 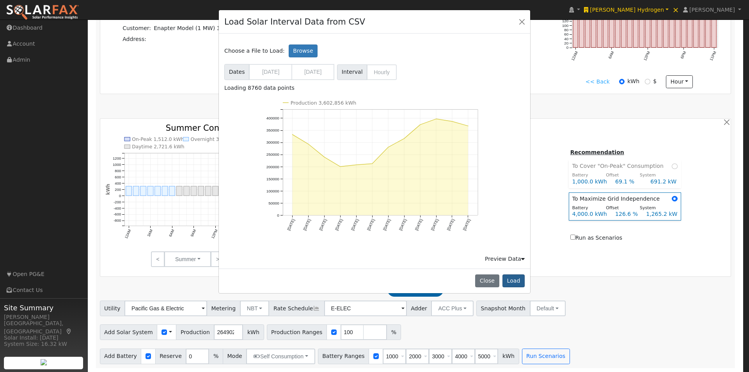 What do you see at coordinates (514, 281) in the screenshot?
I see `button: Load` at bounding box center [514, 281].